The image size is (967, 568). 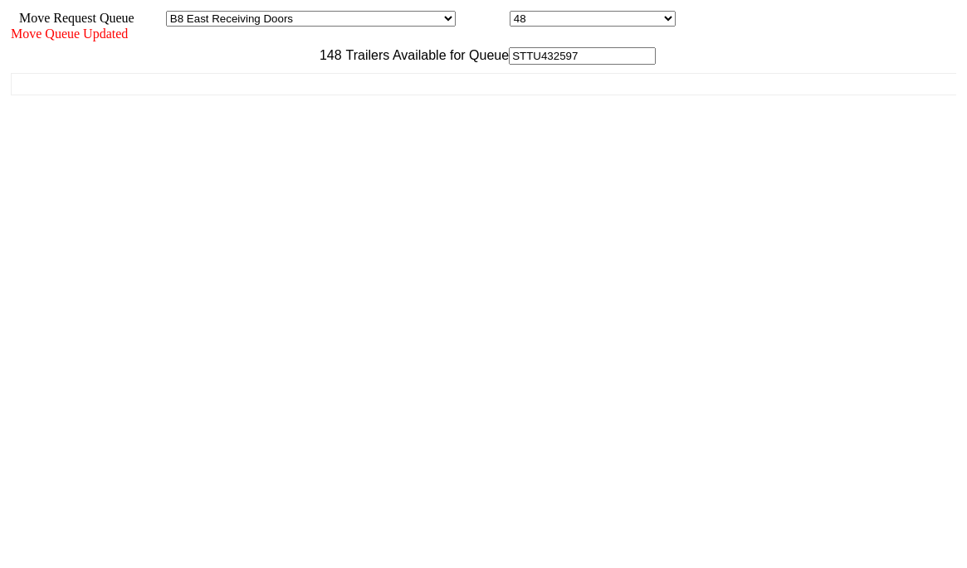 I want to click on span: Move Queue Updated, so click(x=69, y=33).